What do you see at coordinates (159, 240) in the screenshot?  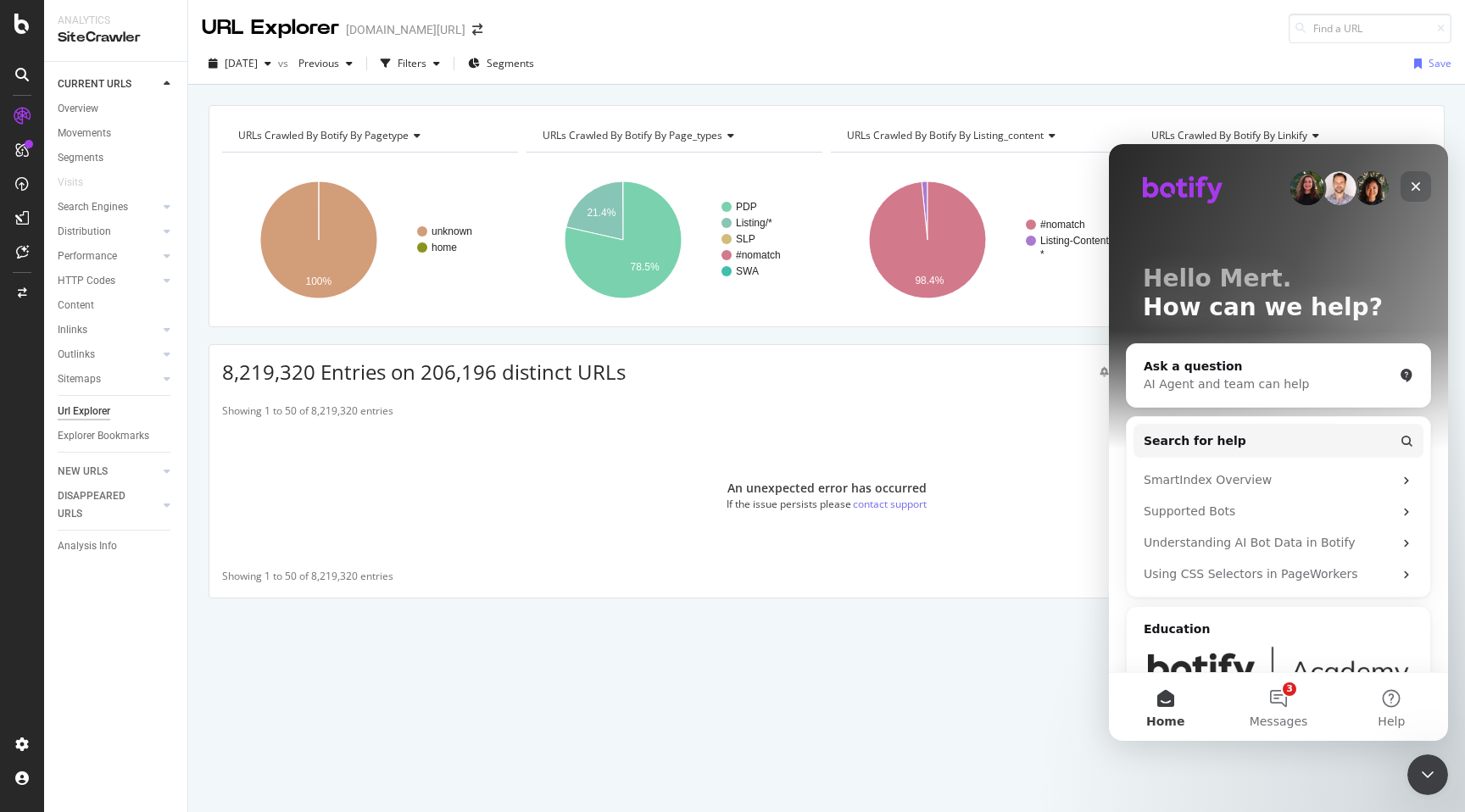 I see `div: AI Agent and team can help` at bounding box center [159, 240].